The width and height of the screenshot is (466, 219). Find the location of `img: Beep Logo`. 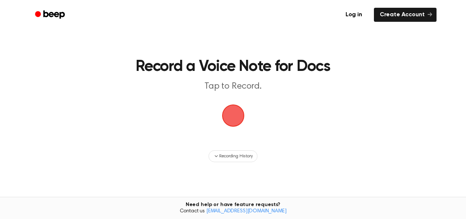

img: Beep Logo is located at coordinates (233, 115).